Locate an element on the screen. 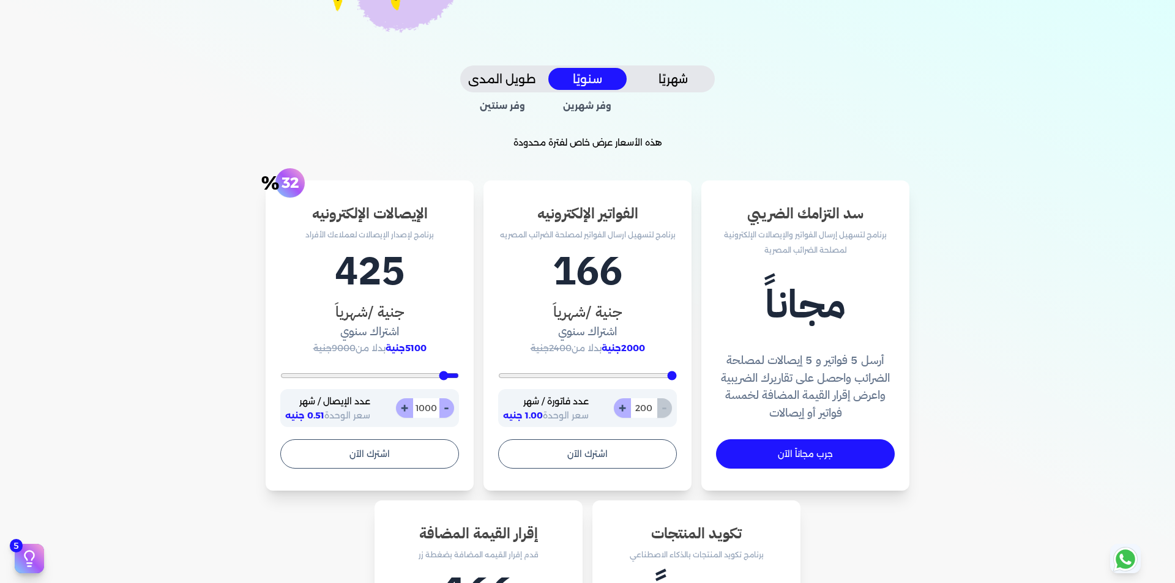 Image resolution: width=1175 pixels, height=583 pixels. span: 32 is located at coordinates (290, 183).